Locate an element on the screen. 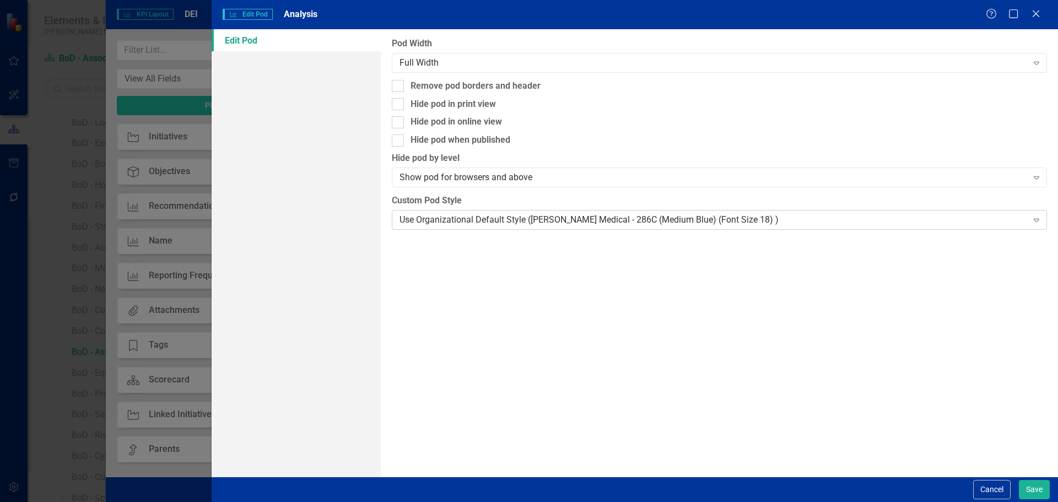  label: Custom Pod Style is located at coordinates (719, 201).